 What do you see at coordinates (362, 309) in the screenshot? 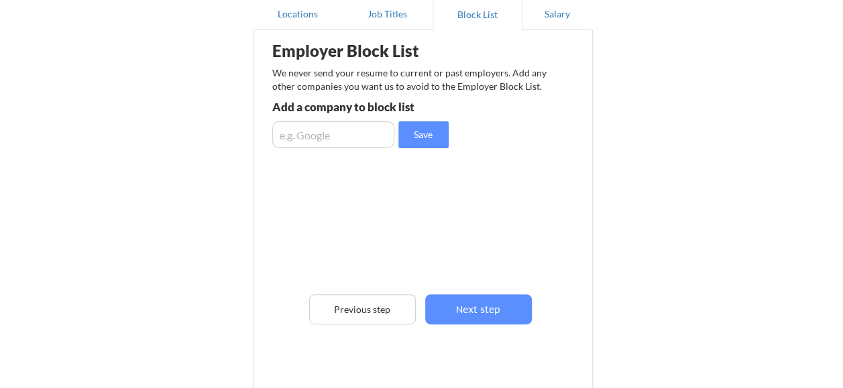
I see `button: Previous step` at bounding box center [362, 309].